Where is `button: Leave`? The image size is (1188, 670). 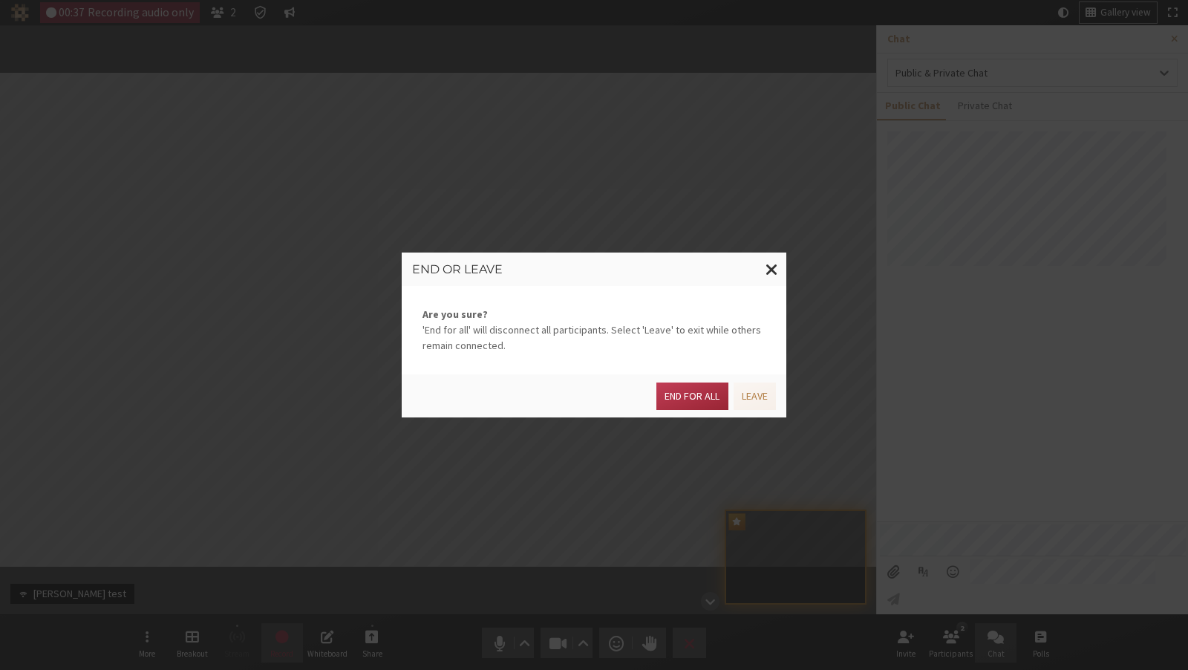
button: Leave is located at coordinates (754, 396).